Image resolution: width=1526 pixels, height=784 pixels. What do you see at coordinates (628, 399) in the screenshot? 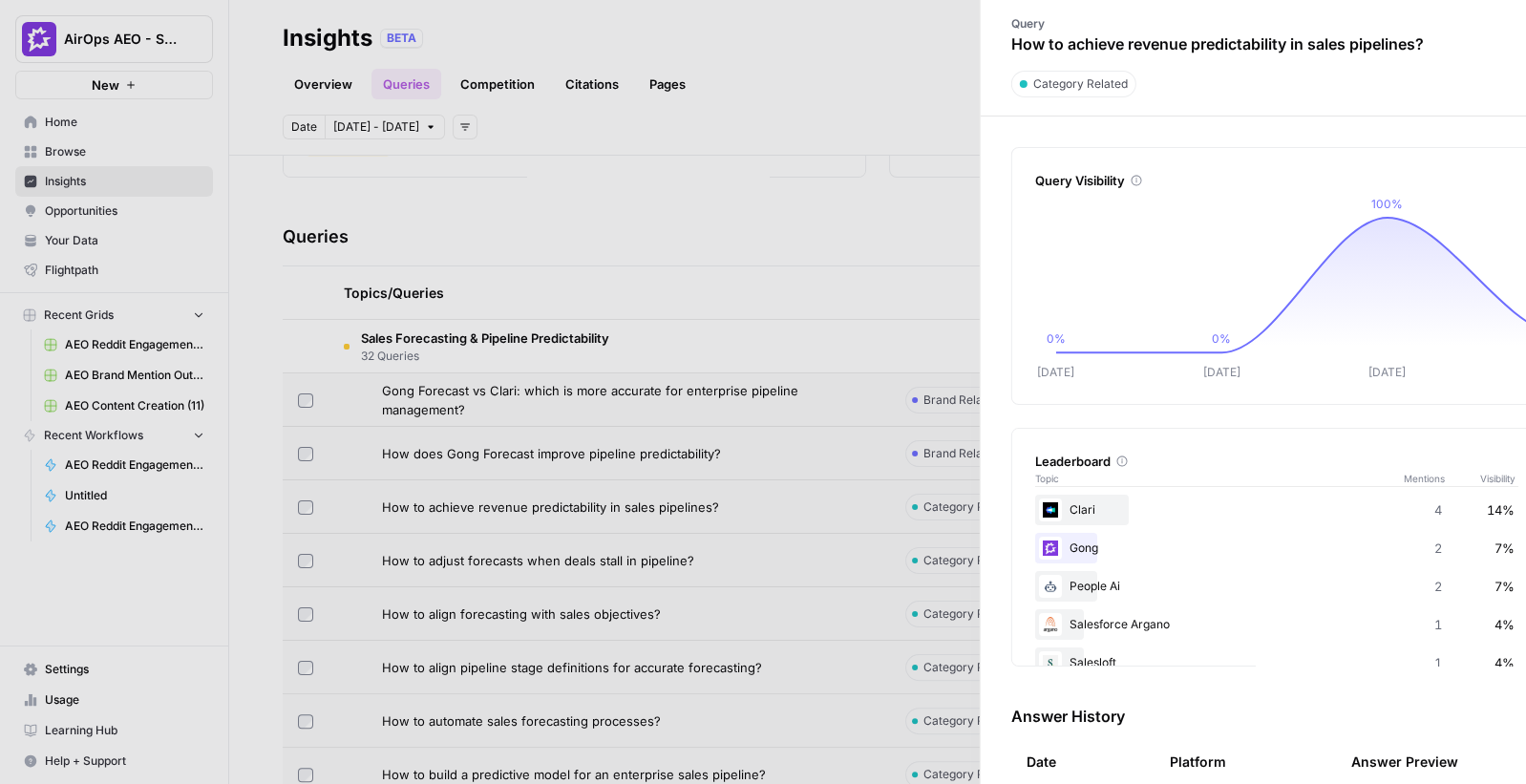
I see `span: Gong Forecast vs Clari: which is more accurate for enterprise pipeline management?` at bounding box center [628, 399].